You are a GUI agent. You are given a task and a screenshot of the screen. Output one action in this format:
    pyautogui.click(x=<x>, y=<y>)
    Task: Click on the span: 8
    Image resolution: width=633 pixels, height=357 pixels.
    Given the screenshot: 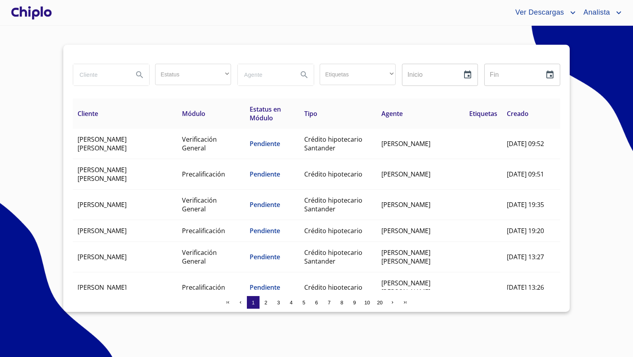 What is the action you would take?
    pyautogui.click(x=341, y=302)
    